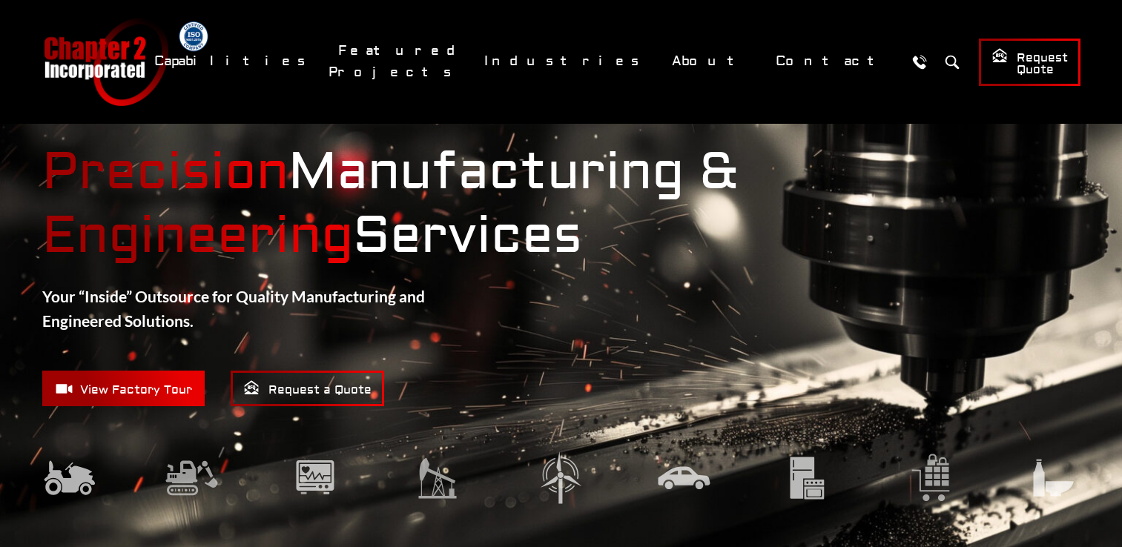 The image size is (1122, 547). I want to click on a: Capabilities, so click(233, 61).